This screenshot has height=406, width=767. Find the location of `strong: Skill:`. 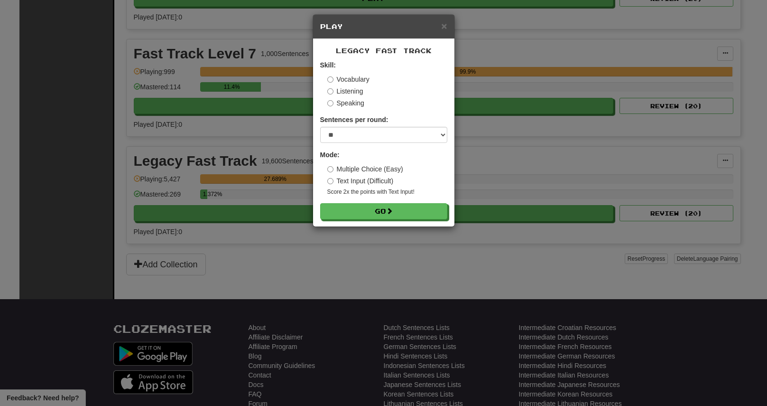

strong: Skill: is located at coordinates (328, 65).